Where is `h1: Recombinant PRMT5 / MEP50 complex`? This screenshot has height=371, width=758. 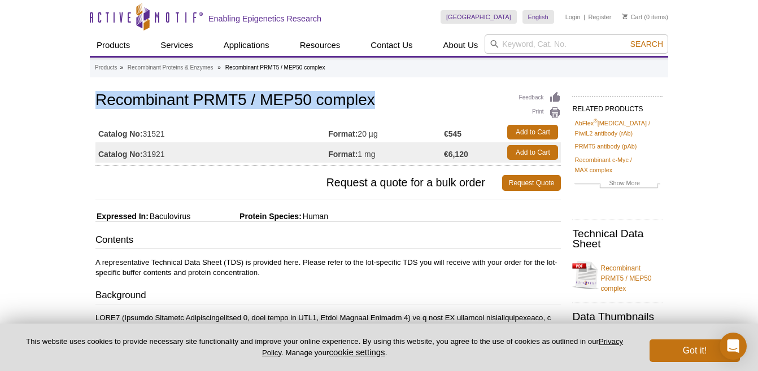 h1: Recombinant PRMT5 / MEP50 complex is located at coordinates (328, 101).